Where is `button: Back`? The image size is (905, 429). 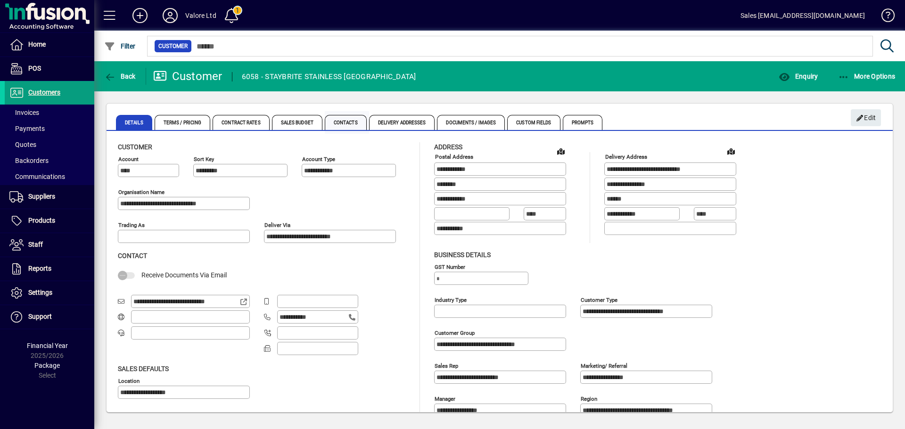
button: Back is located at coordinates (120, 76).